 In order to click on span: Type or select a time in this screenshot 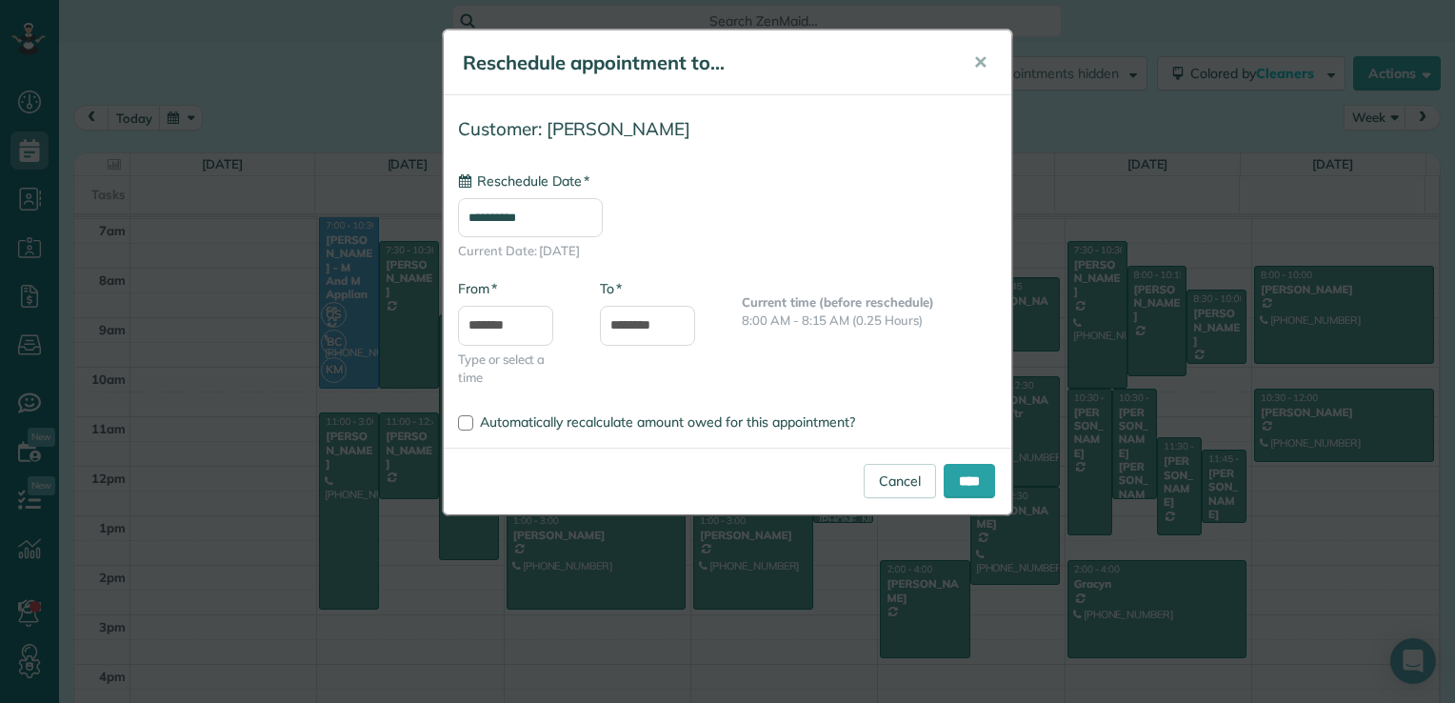, I will do `click(514, 369)`.